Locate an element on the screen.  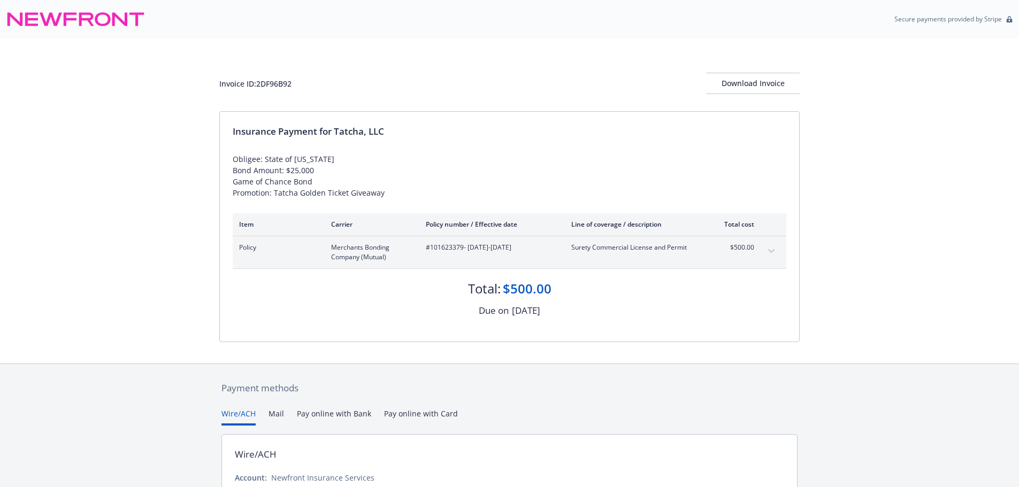
div: Due on is located at coordinates (494, 311).